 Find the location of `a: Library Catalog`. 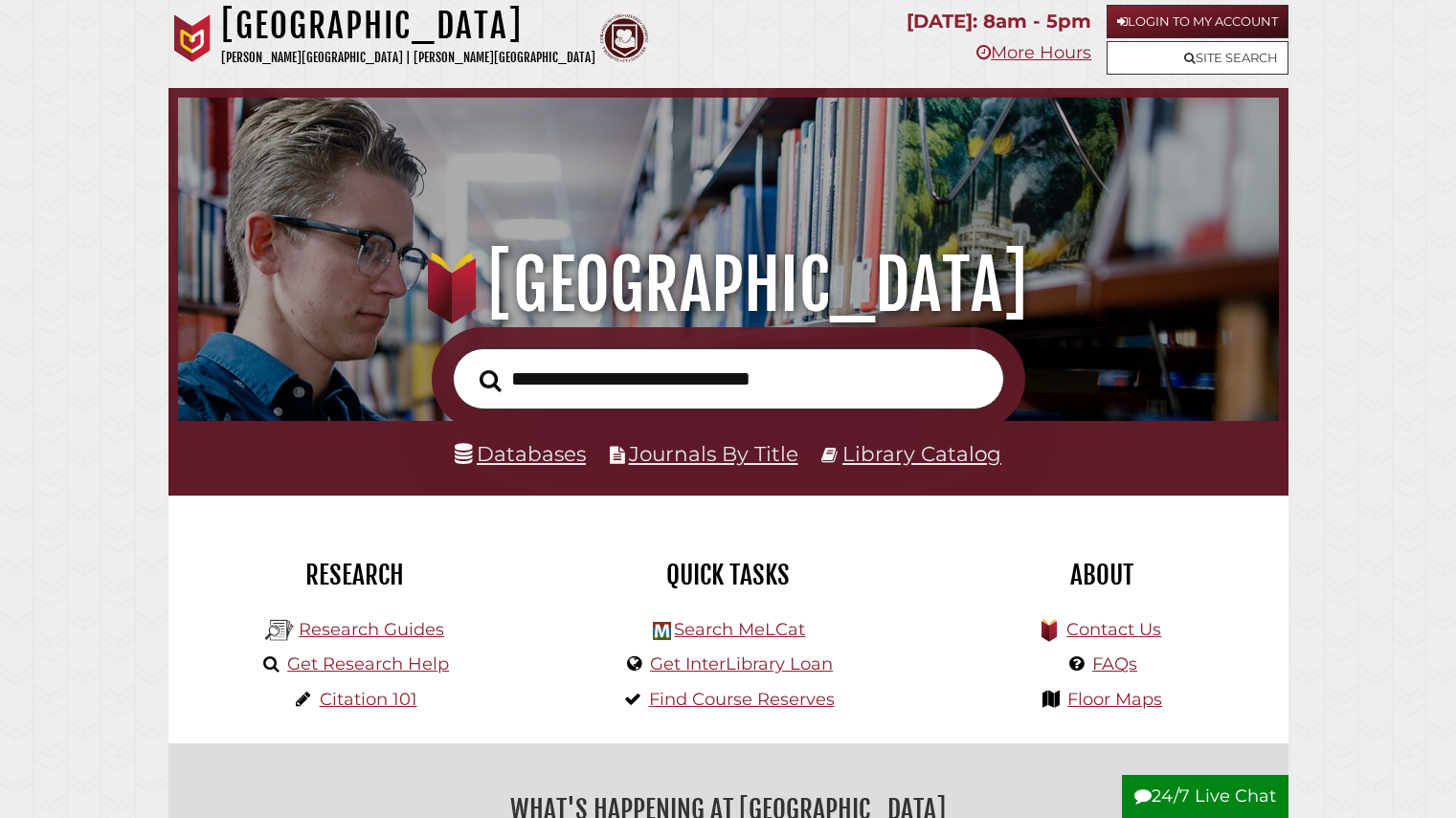

a: Library Catalog is located at coordinates (921, 454).